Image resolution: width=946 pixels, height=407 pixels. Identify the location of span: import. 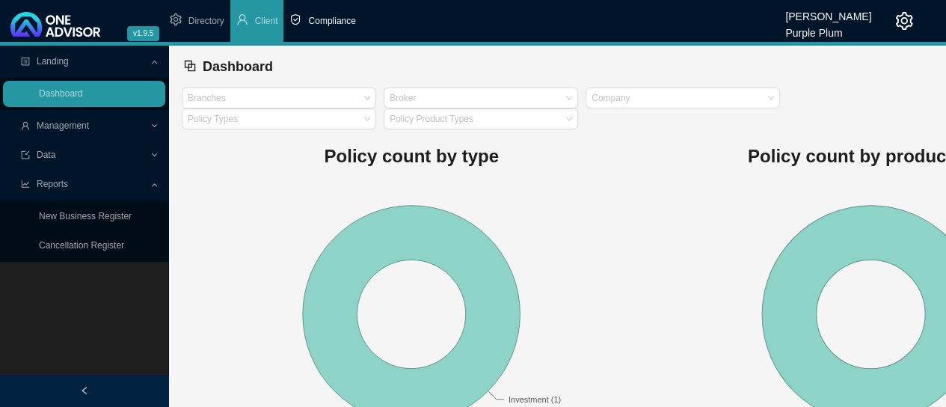
(25, 155).